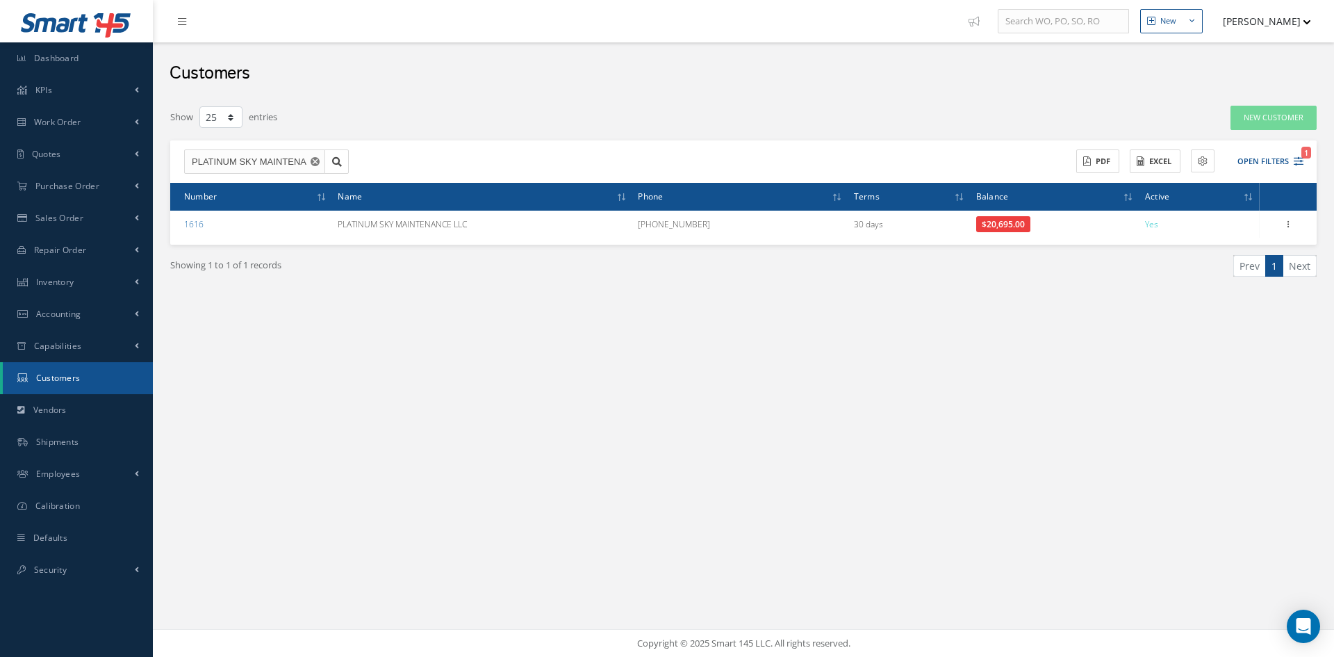  Describe the element at coordinates (1098, 161) in the screenshot. I see `button: PDF` at that location.